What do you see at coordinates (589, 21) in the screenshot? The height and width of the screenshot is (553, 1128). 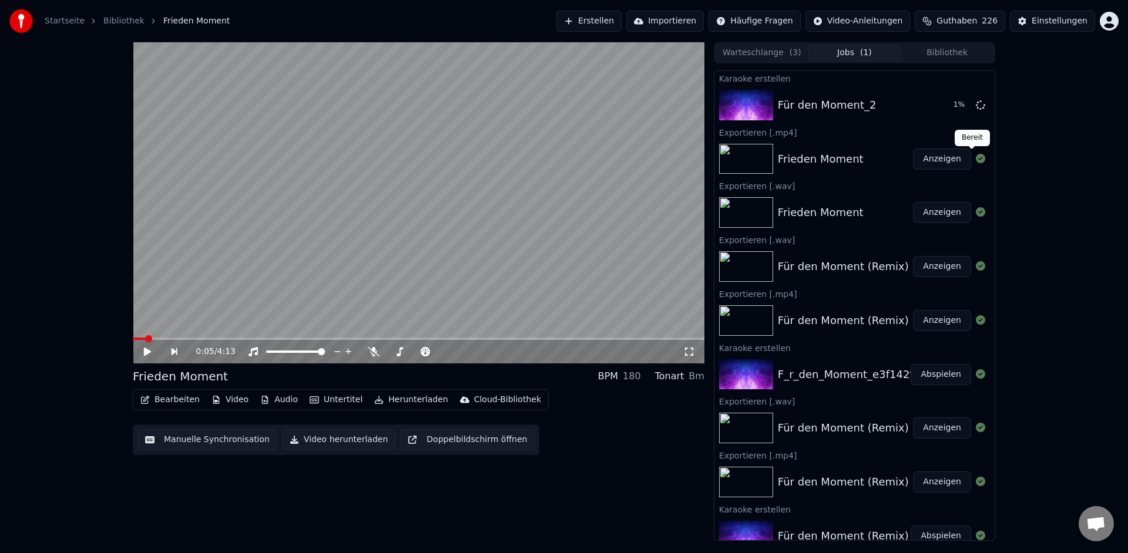 I see `button: Erstellen` at bounding box center [589, 21].